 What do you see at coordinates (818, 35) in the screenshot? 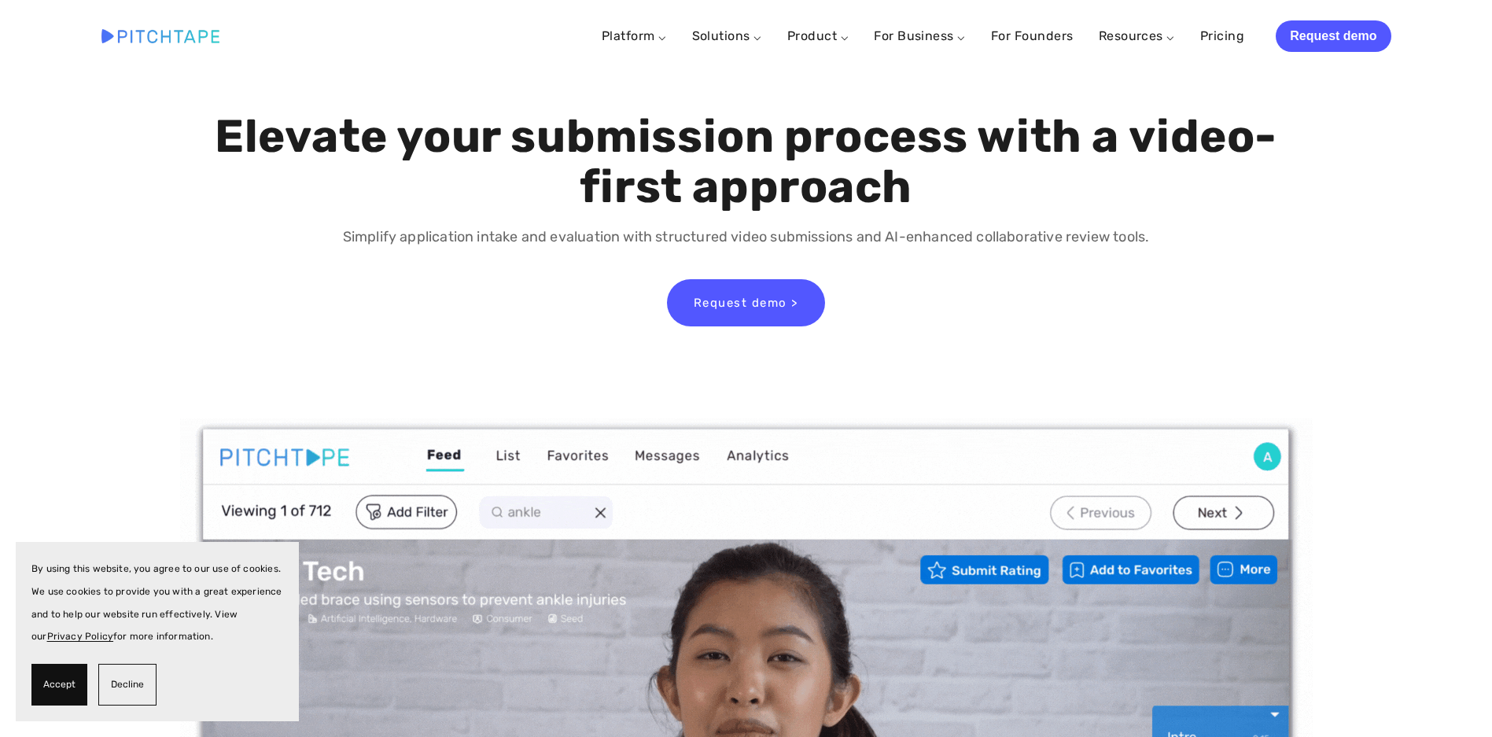
I see `a: Product ⌵` at bounding box center [818, 35].